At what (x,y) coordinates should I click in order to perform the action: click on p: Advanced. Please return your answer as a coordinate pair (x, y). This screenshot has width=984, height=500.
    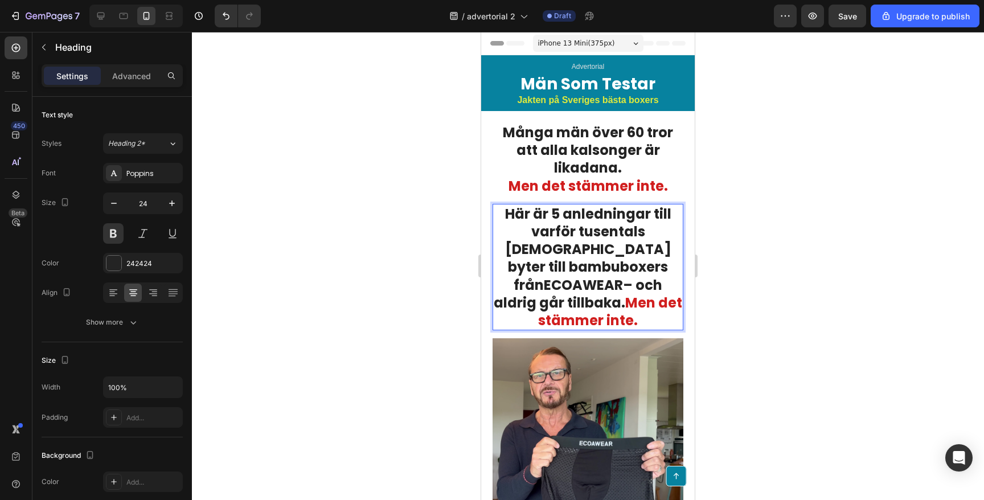
    Looking at the image, I should click on (132, 76).